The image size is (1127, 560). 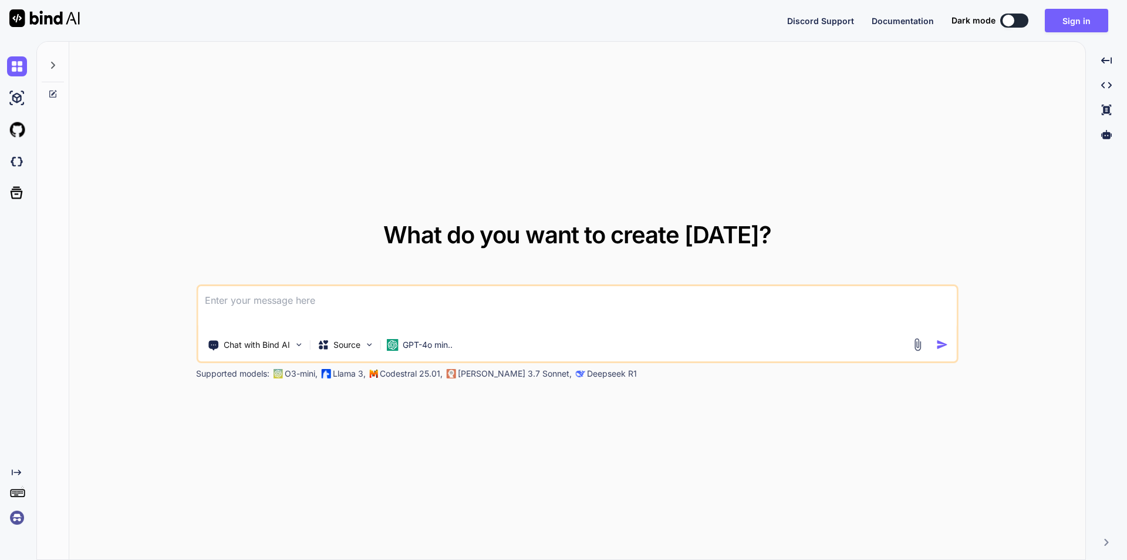 I want to click on span: Discord Support, so click(x=821, y=21).